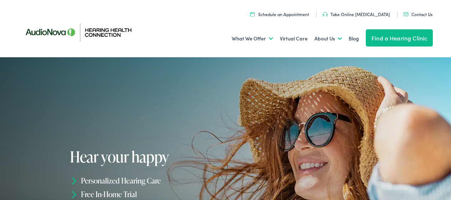 The width and height of the screenshot is (451, 200). What do you see at coordinates (418, 14) in the screenshot?
I see `a: Contact Us` at bounding box center [418, 14].